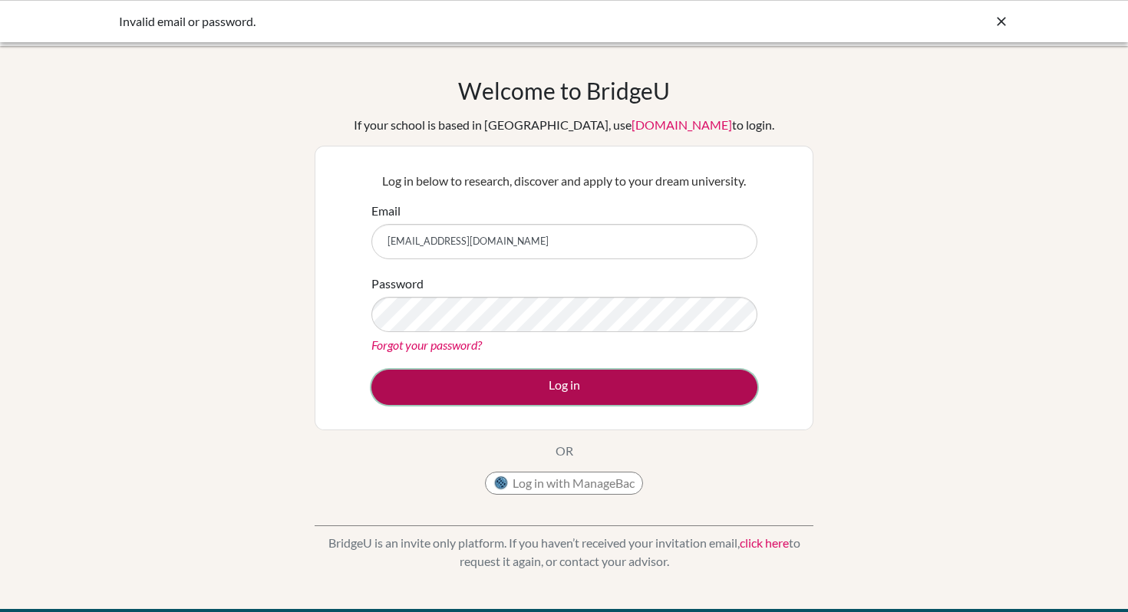 The width and height of the screenshot is (1128, 612). Describe the element at coordinates (564, 484) in the screenshot. I see `button: Log in with ManageBac` at that location.